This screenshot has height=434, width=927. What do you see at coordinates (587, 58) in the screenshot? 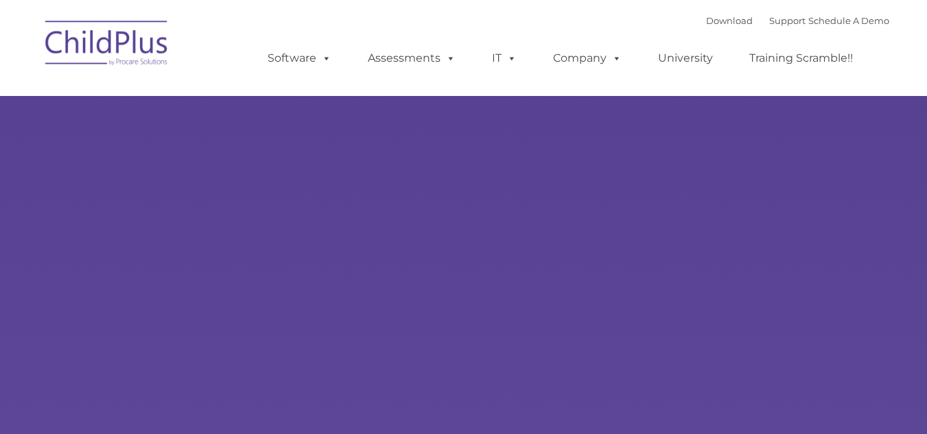
I see `a: Company` at bounding box center [587, 58].